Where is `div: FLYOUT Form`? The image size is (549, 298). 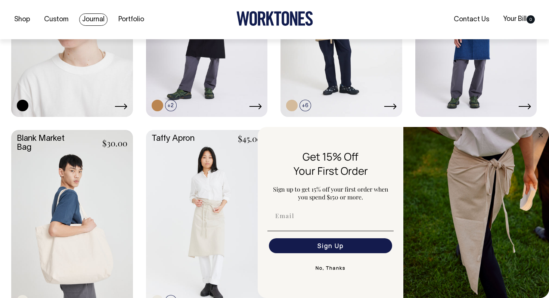
div: FLYOUT Form is located at coordinates (404, 213).